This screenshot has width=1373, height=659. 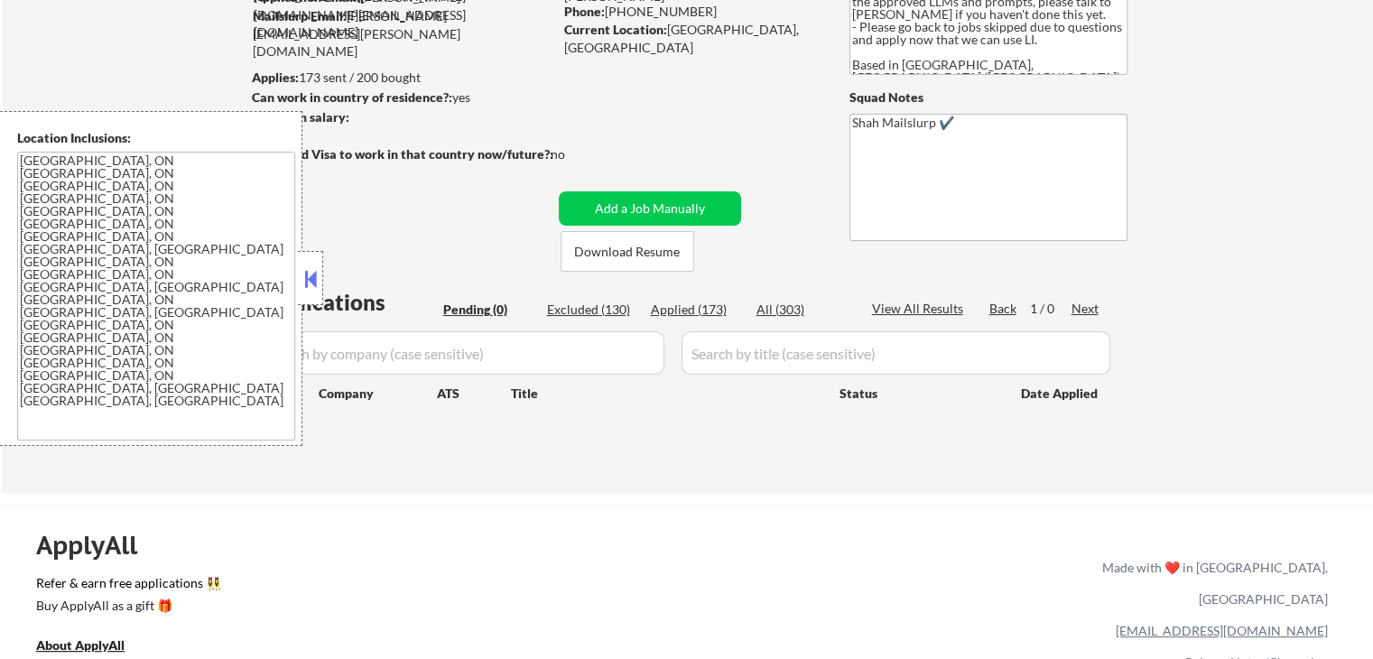 What do you see at coordinates (1004, 309) in the screenshot?
I see `div: Back` at bounding box center [1004, 309].